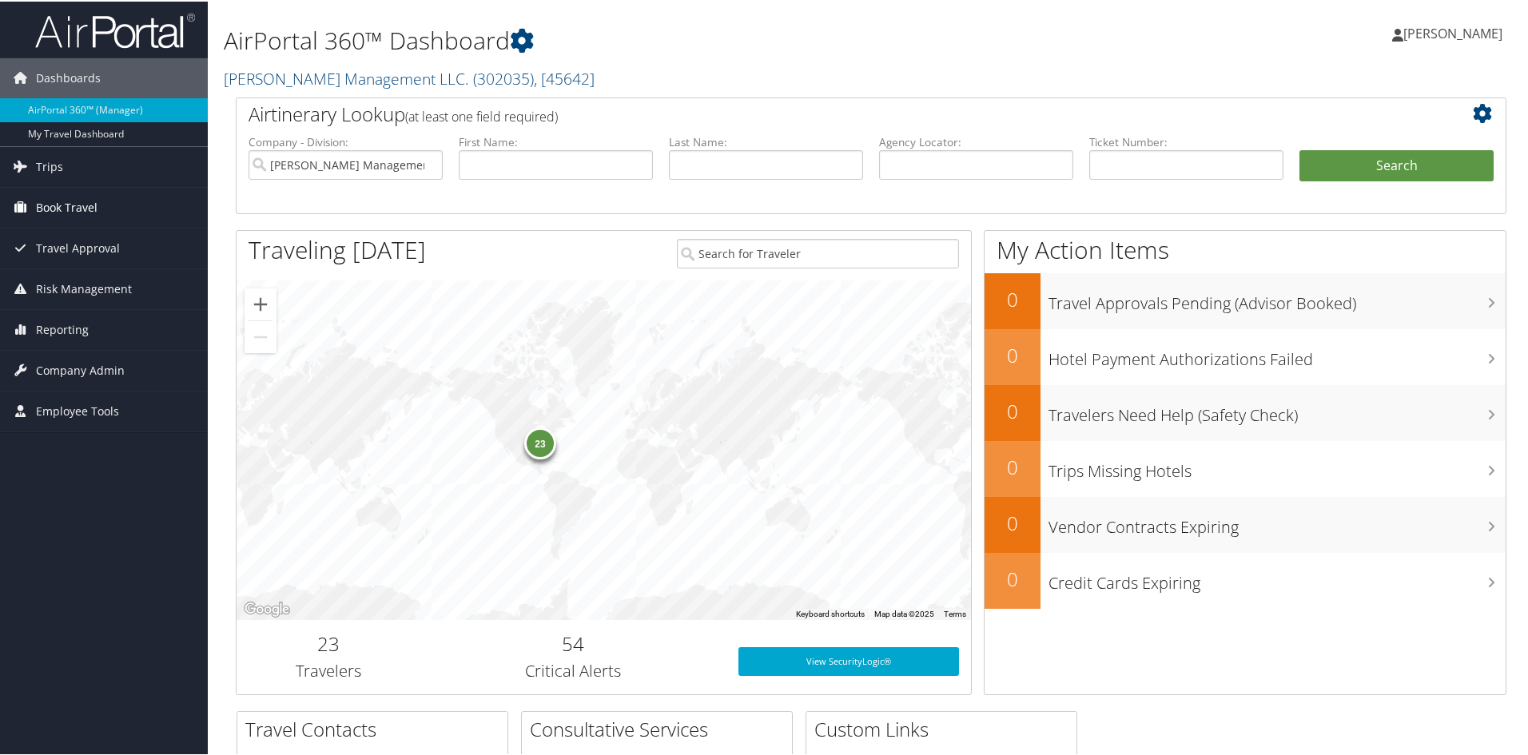 Image resolution: width=1528 pixels, height=755 pixels. I want to click on label: Agency Locator:, so click(976, 141).